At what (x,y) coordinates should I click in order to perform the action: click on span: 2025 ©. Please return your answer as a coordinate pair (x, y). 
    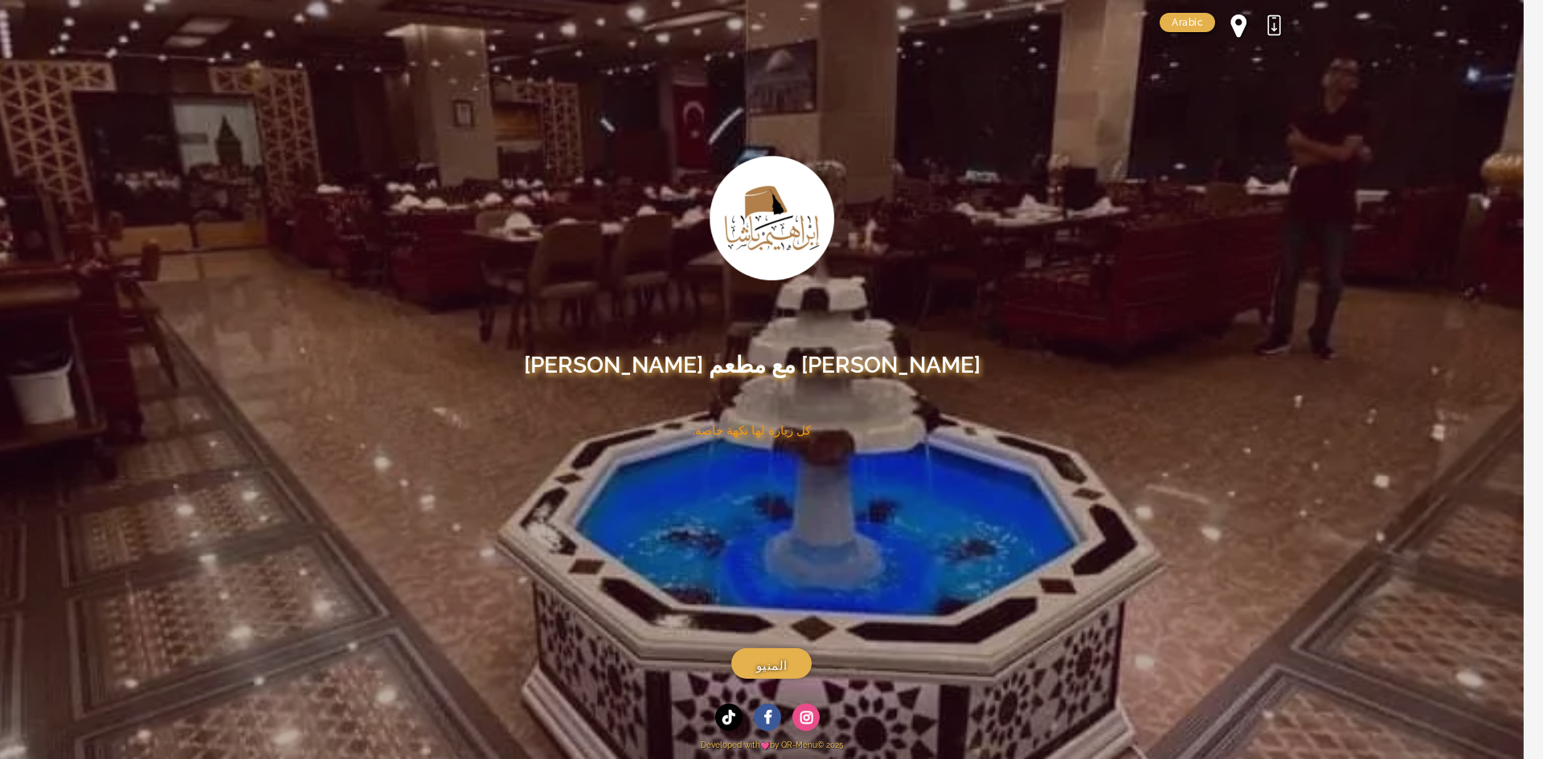
    Looking at the image, I should click on (830, 745).